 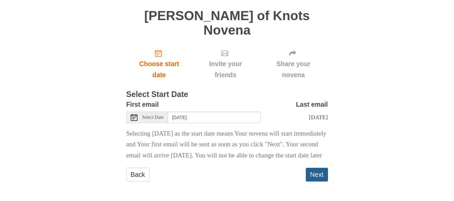 What do you see at coordinates (159, 70) in the screenshot?
I see `span: Choose start date` at bounding box center [159, 70].